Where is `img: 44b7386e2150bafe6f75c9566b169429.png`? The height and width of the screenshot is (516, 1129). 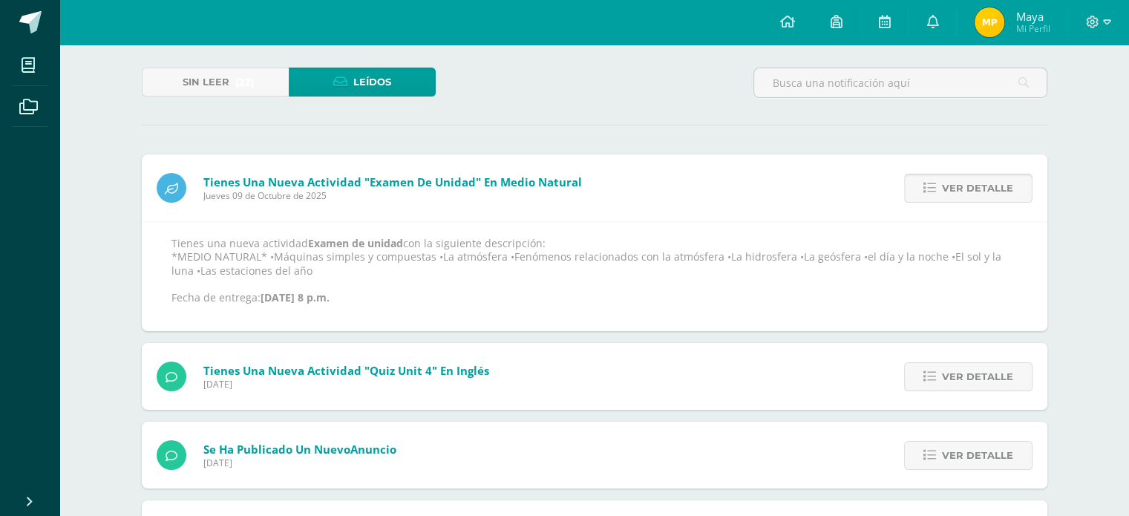 img: 44b7386e2150bafe6f75c9566b169429.png is located at coordinates (990, 22).